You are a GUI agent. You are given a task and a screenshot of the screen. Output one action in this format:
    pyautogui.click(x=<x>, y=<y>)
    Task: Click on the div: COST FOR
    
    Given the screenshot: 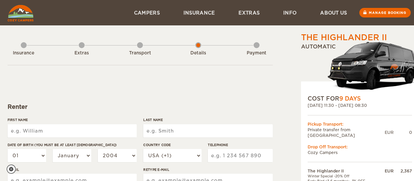 What is the action you would take?
    pyautogui.click(x=360, y=98)
    